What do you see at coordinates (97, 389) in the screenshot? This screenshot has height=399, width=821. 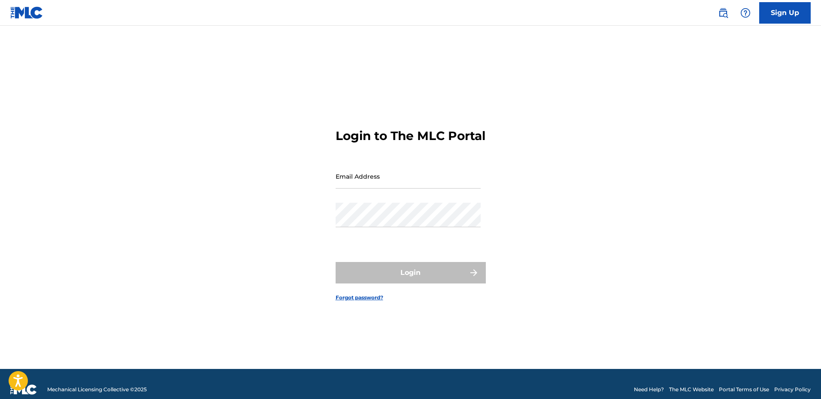 I see `span: Mechanical Licensing Collective © 2025` at bounding box center [97, 389].